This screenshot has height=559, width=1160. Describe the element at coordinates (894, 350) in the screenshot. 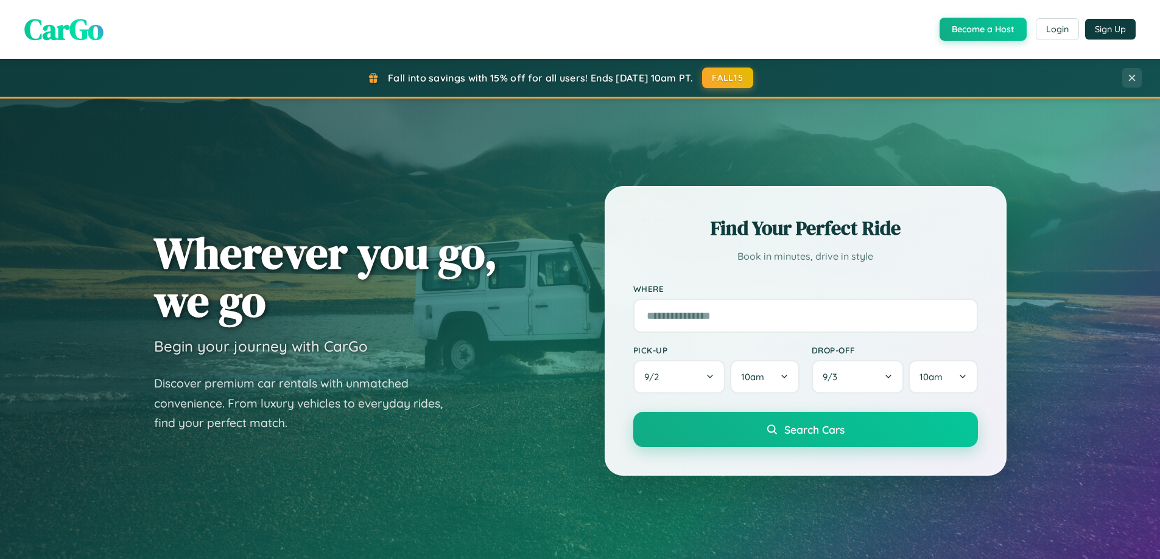

I see `label: Drop-off` at that location.